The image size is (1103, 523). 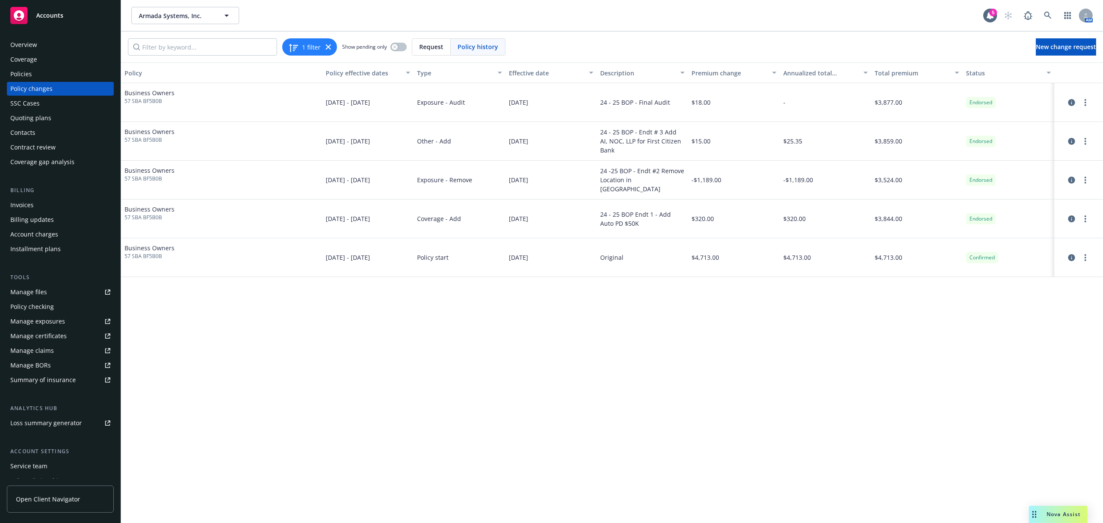 I want to click on div: Service team, so click(x=29, y=466).